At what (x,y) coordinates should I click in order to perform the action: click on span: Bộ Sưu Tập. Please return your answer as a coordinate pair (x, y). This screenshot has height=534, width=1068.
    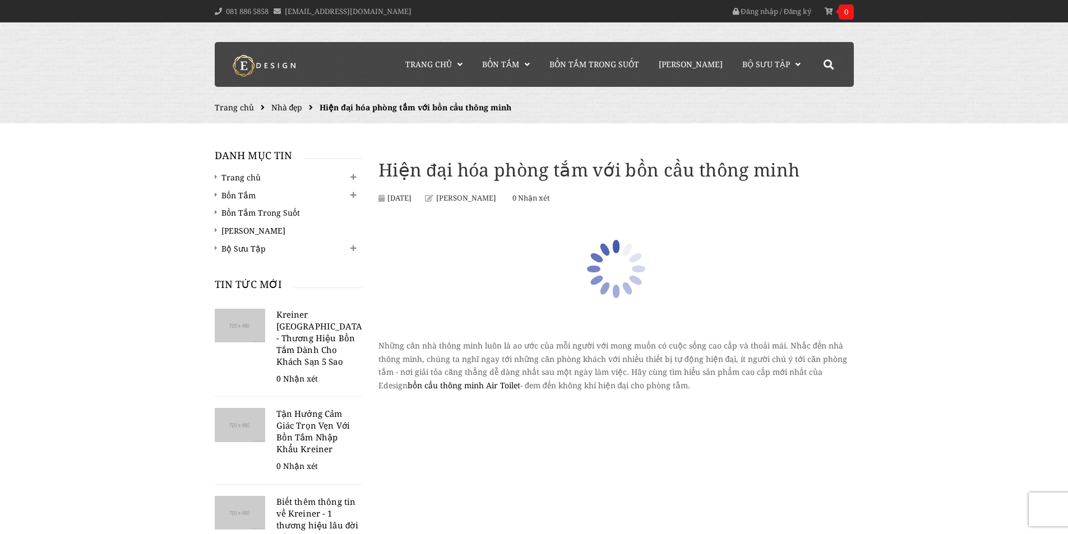
    Looking at the image, I should click on (766, 64).